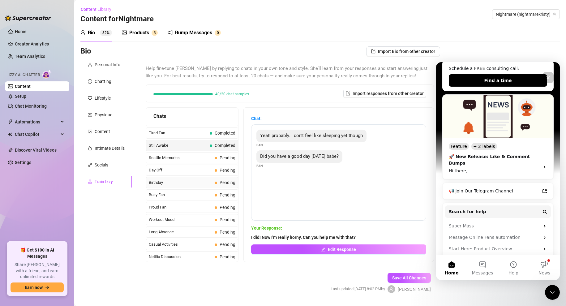 The width and height of the screenshot is (566, 306). I want to click on h3: Bio, so click(86, 51).